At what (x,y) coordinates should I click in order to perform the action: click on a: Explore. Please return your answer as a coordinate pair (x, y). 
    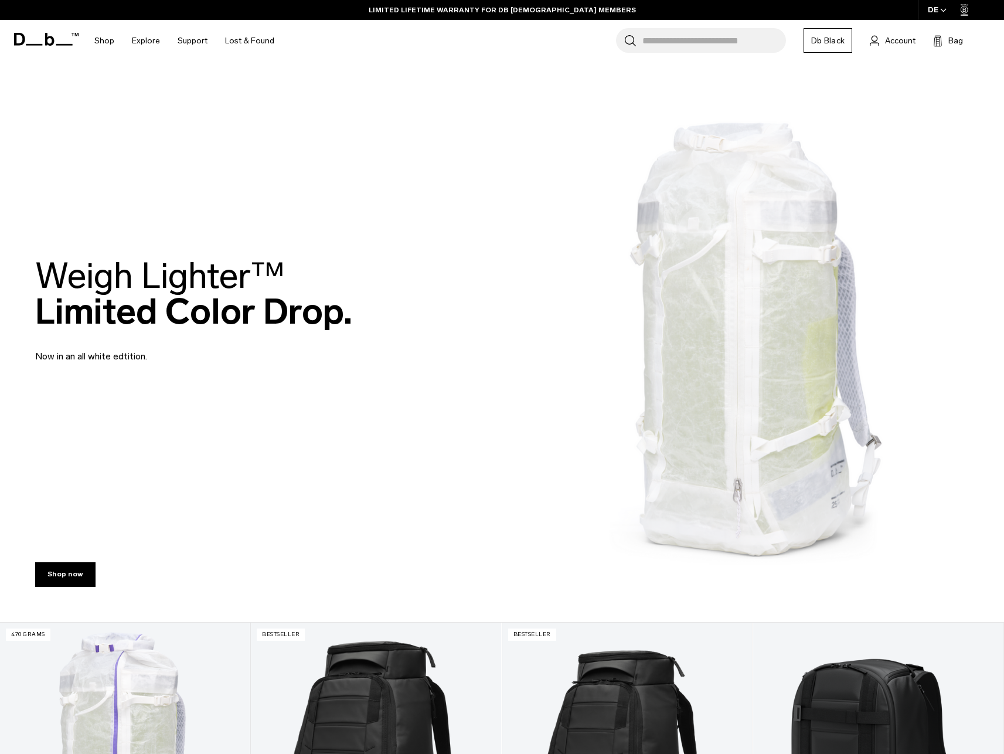
    Looking at the image, I should click on (146, 40).